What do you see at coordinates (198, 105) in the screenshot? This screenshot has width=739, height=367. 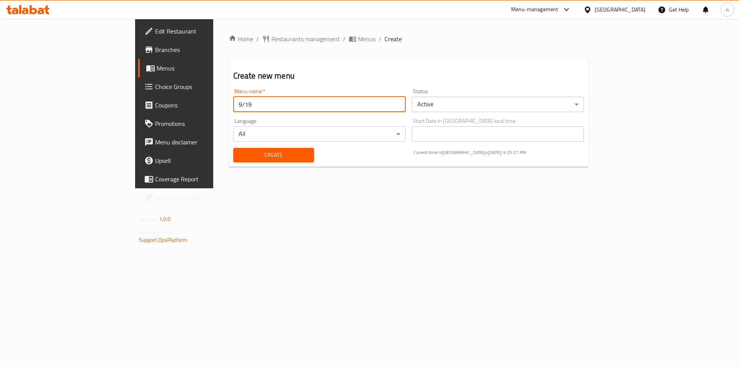 I see `a: Coupons` at bounding box center [198, 105].